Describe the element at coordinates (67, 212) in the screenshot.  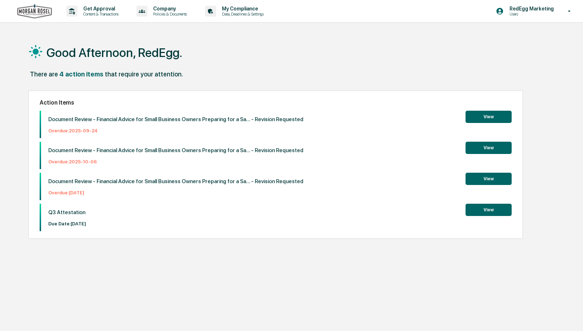
I see `p: Q3 Attestation` at that location.